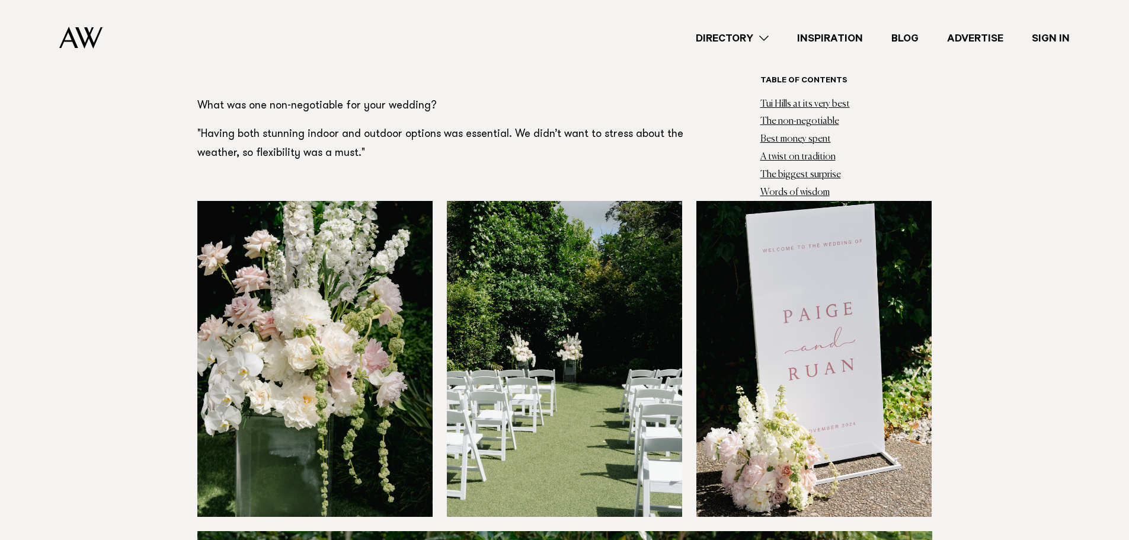  I want to click on a: The non-negotiable, so click(799, 121).